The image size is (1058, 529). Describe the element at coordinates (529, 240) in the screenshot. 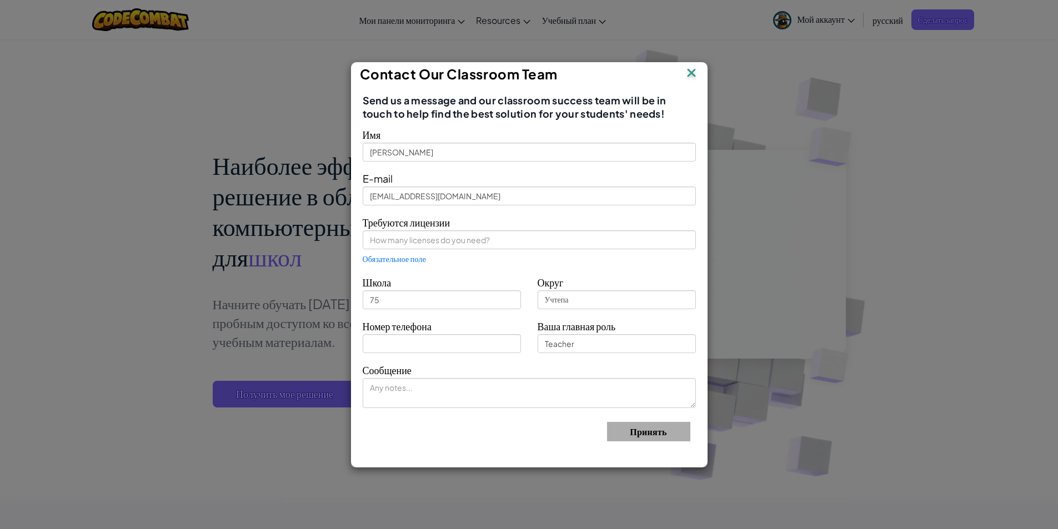

I see `input: How many licenses do you need?` at that location.